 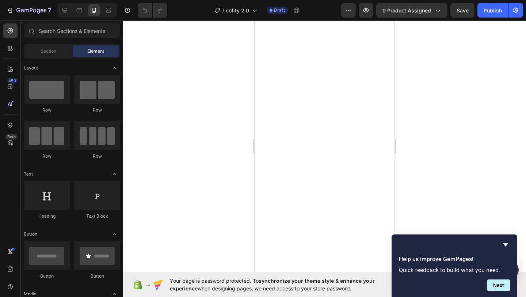 What do you see at coordinates (97, 216) in the screenshot?
I see `div: Text Block` at bounding box center [97, 216].